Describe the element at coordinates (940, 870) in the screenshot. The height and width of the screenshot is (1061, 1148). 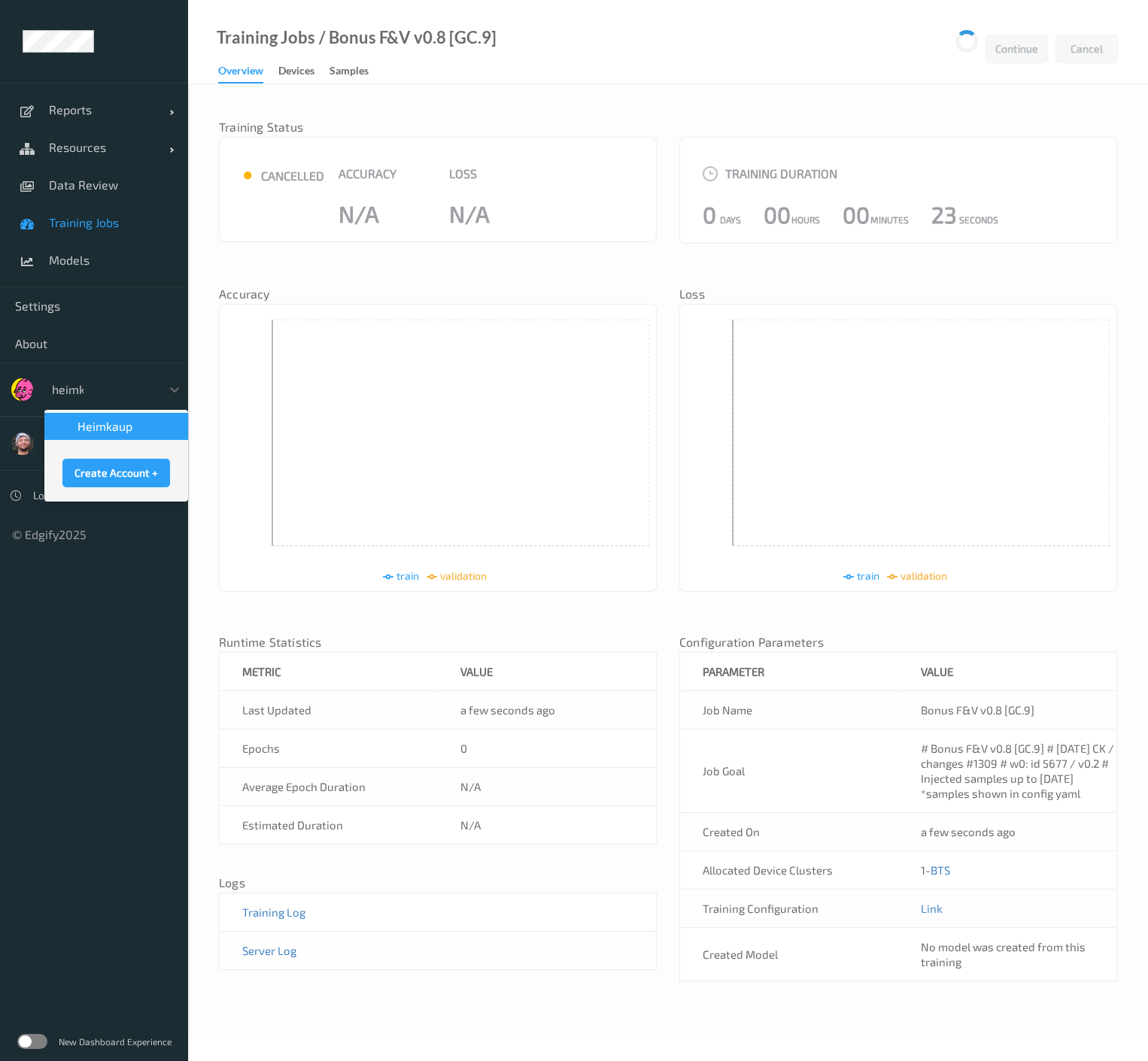
I see `a: BTS` at that location.